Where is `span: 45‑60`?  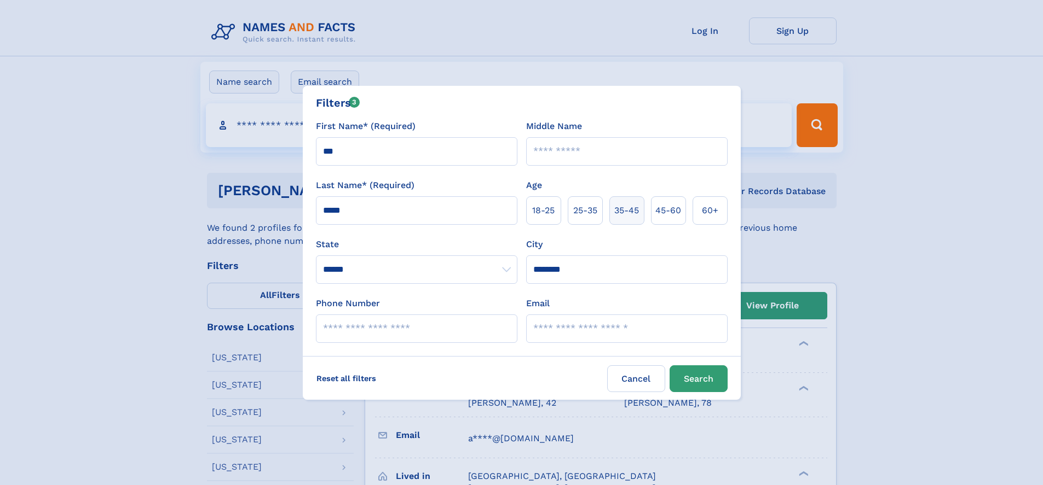 span: 45‑60 is located at coordinates (668, 211).